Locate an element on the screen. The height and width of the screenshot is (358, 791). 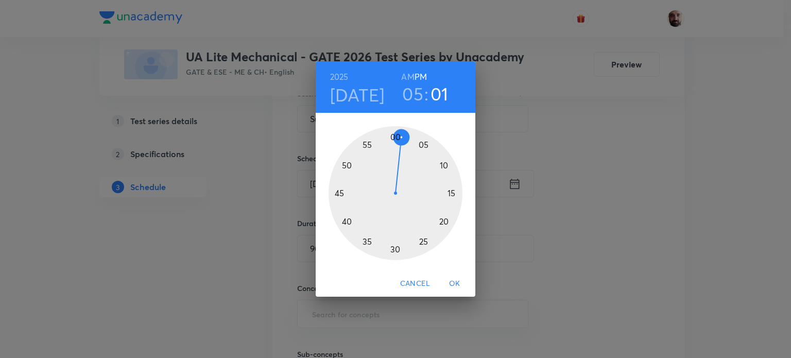
h3: 05 is located at coordinates (412, 94).